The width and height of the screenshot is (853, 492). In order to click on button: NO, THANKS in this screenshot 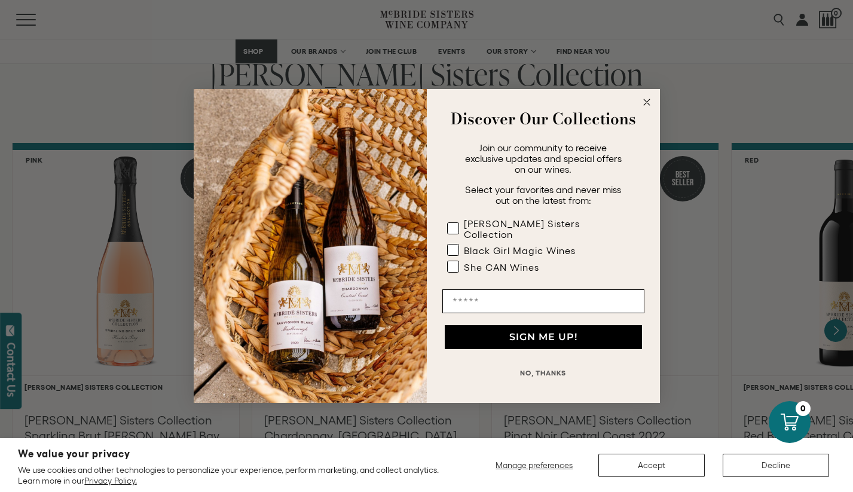, I will do `click(543, 373)`.